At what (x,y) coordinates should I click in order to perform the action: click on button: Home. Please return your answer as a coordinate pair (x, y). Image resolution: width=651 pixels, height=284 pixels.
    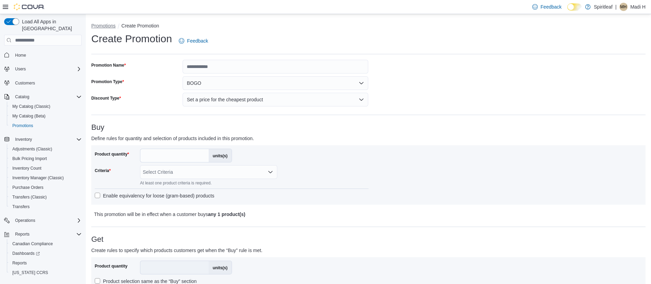
    Looking at the image, I should click on (43, 55).